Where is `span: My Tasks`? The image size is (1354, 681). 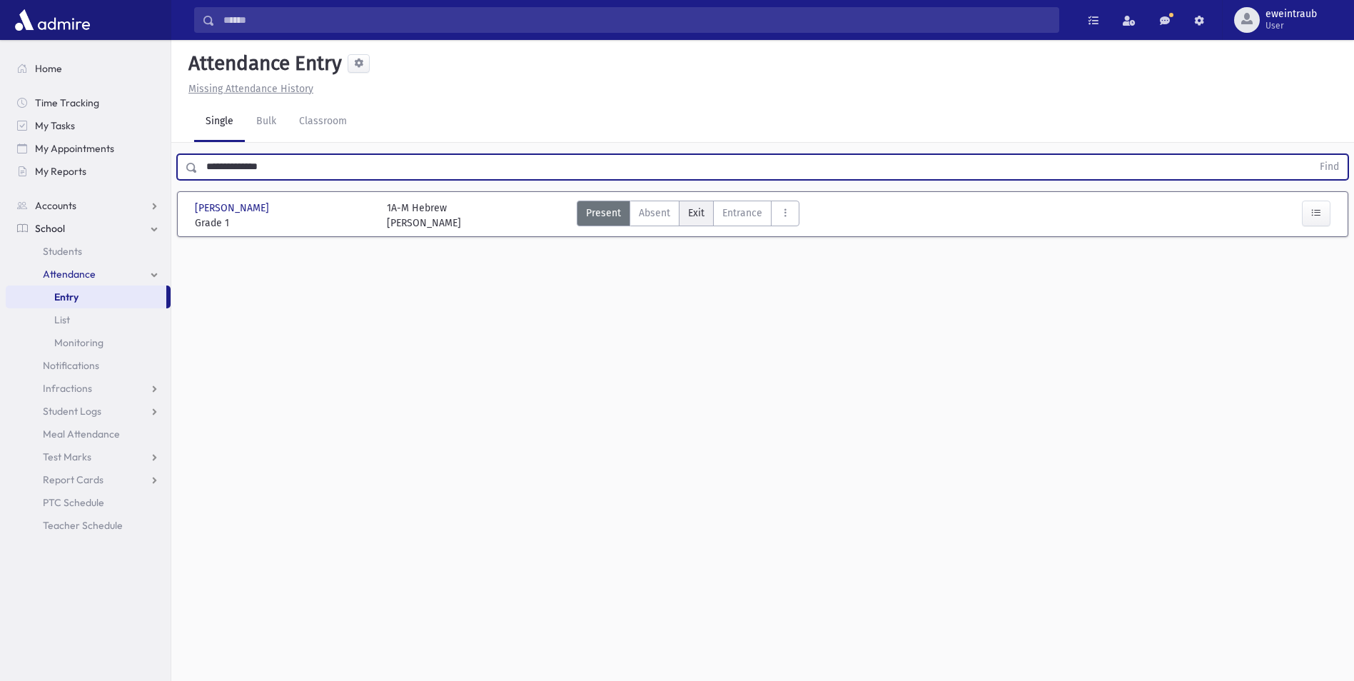 span: My Tasks is located at coordinates (55, 126).